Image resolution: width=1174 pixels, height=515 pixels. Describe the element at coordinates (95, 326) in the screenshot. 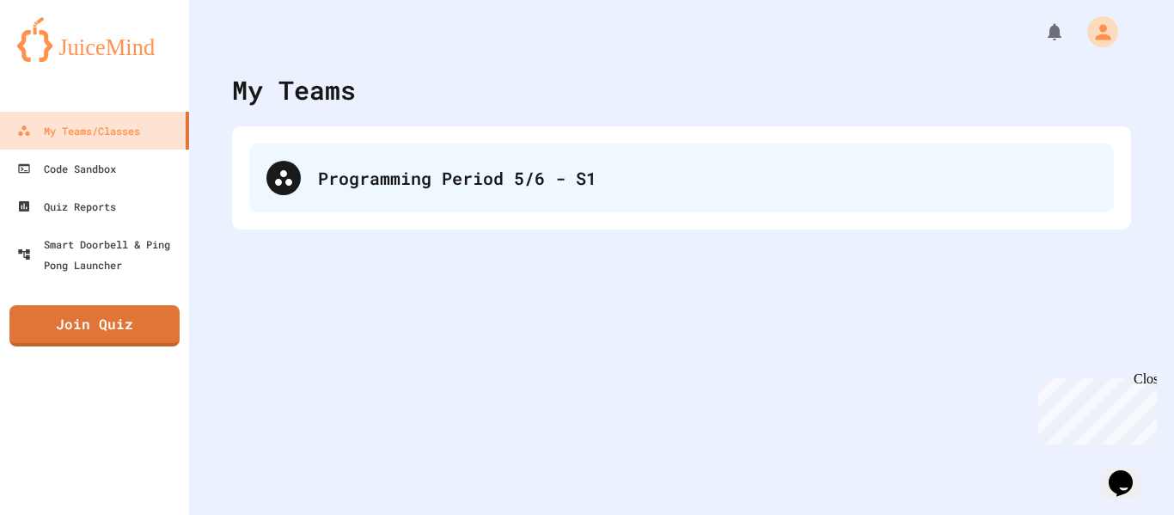

I see `a: Join Quiz` at that location.